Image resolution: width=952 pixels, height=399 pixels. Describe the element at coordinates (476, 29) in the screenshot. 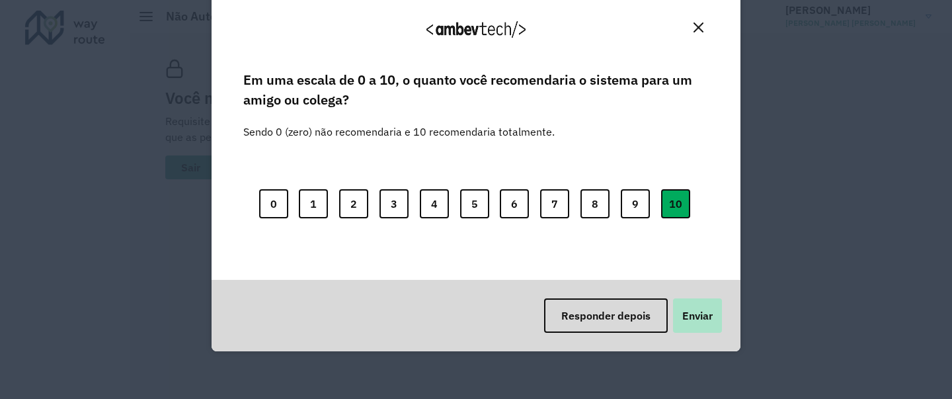

I see `img: Logo Ambevtech` at that location.